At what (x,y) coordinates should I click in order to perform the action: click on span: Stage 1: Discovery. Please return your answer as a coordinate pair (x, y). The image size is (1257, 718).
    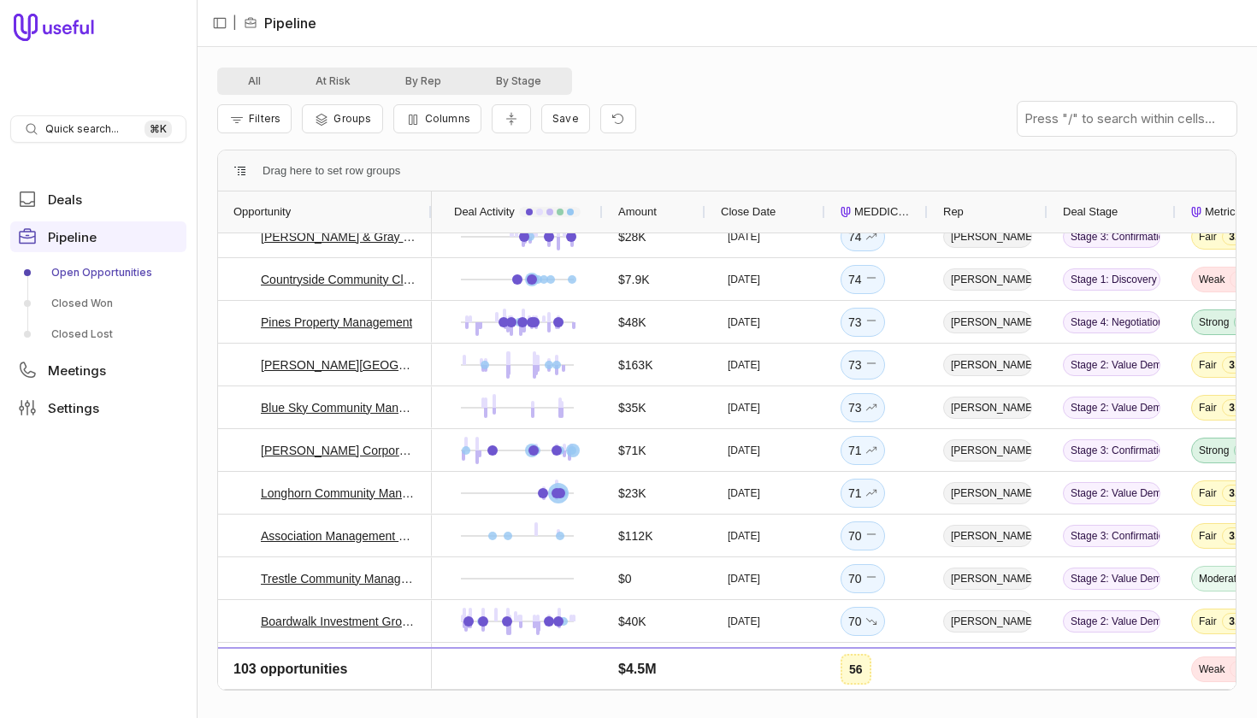
    Looking at the image, I should click on (1111, 280).